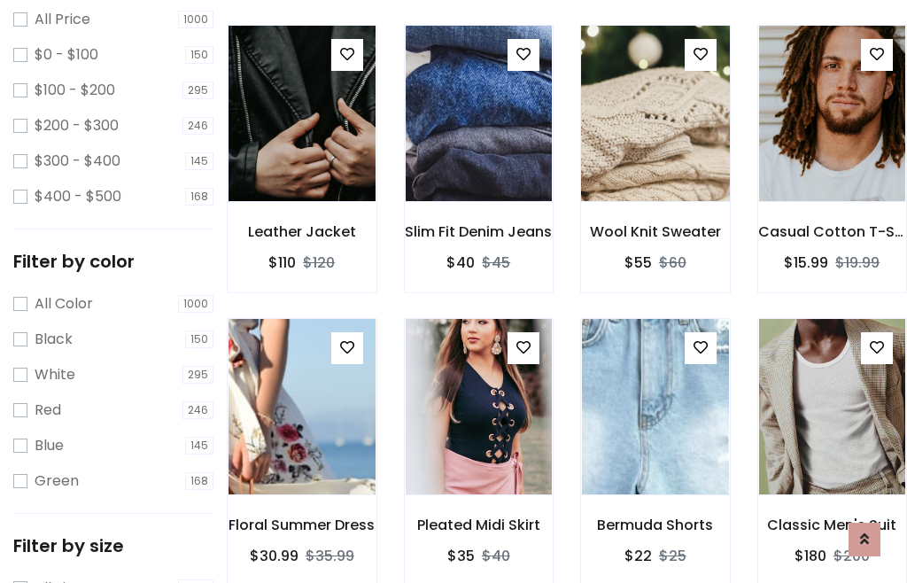  I want to click on h5: Filter by color, so click(113, 261).